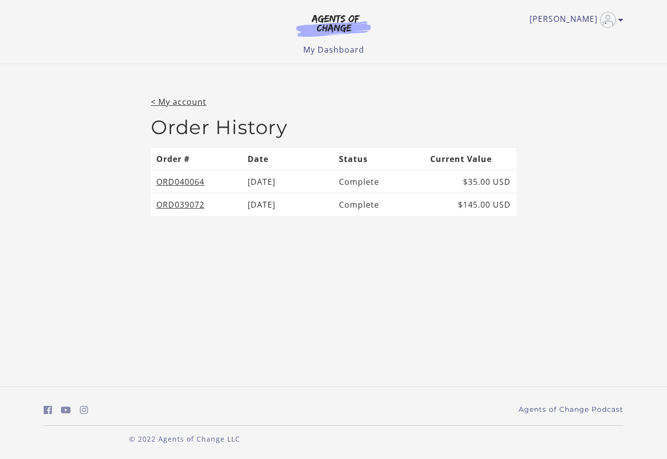  I want to click on a: https://www.youtube.com/c/AgentsofChangeTestPrepbyMeaganMitchell (Open in a new window), so click(66, 409).